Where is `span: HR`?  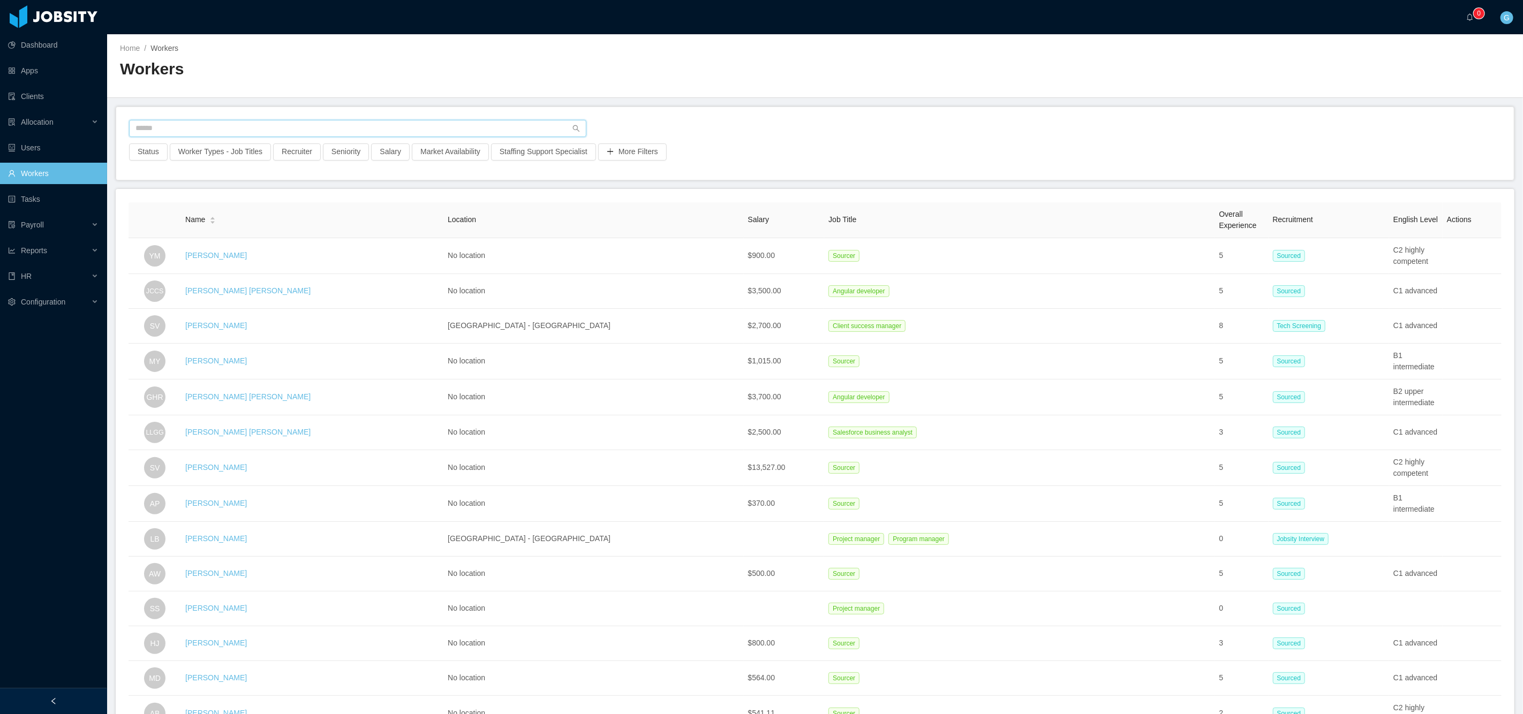
span: HR is located at coordinates (26, 276).